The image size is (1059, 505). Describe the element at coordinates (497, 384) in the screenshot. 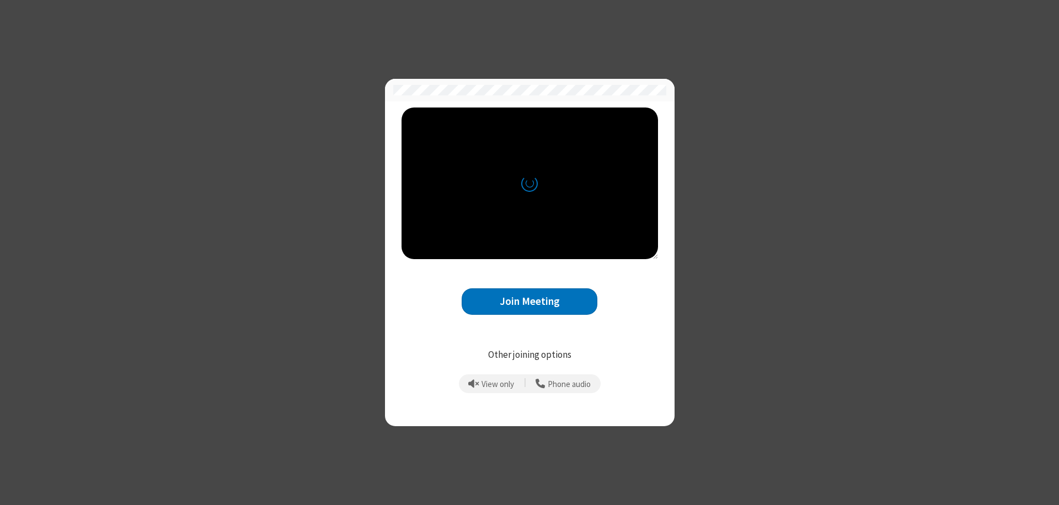

I see `span: View only` at that location.